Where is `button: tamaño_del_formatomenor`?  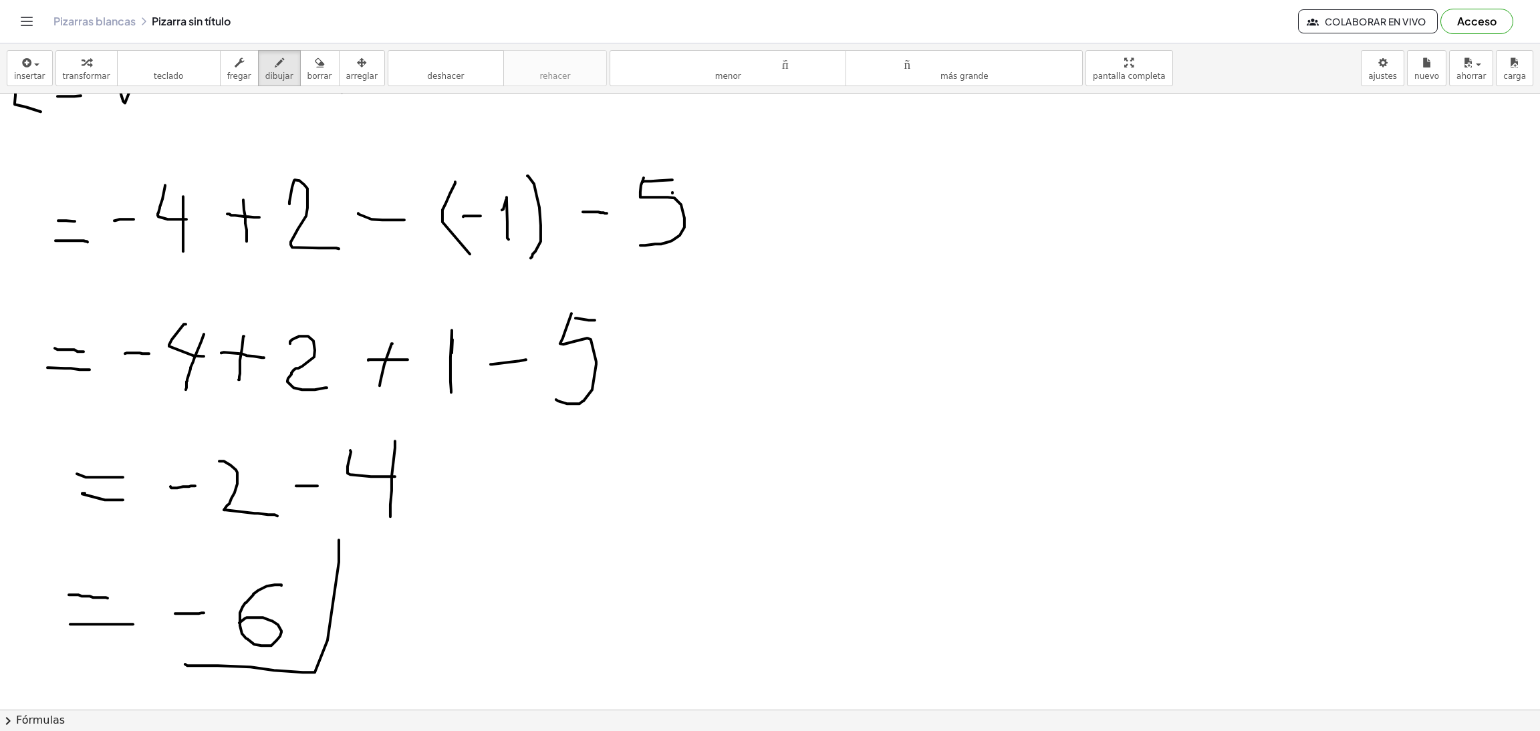 button: tamaño_del_formatomenor is located at coordinates (728, 68).